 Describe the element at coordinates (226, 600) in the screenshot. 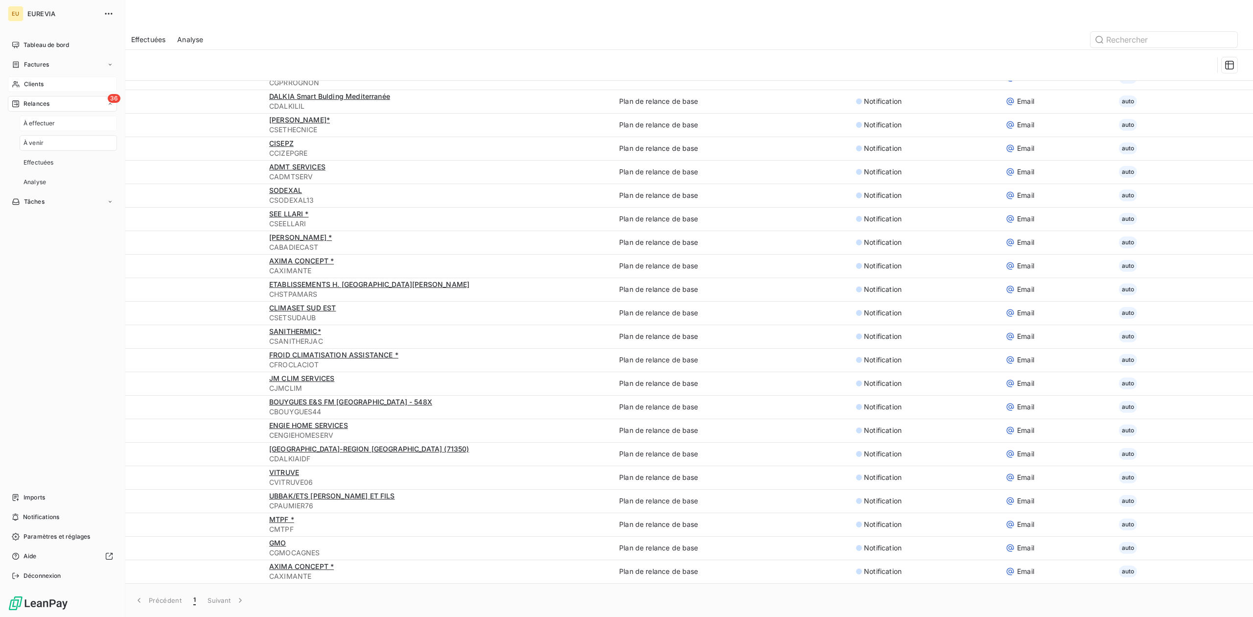

I see `button: Suivant` at that location.